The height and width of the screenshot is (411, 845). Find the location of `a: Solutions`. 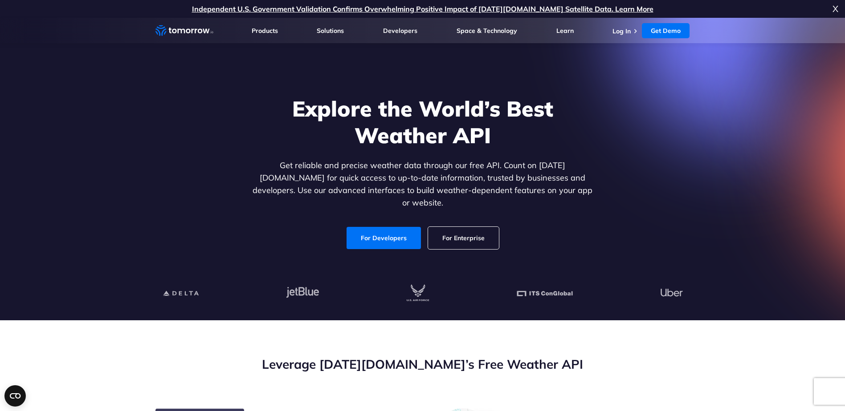

a: Solutions is located at coordinates (330, 31).